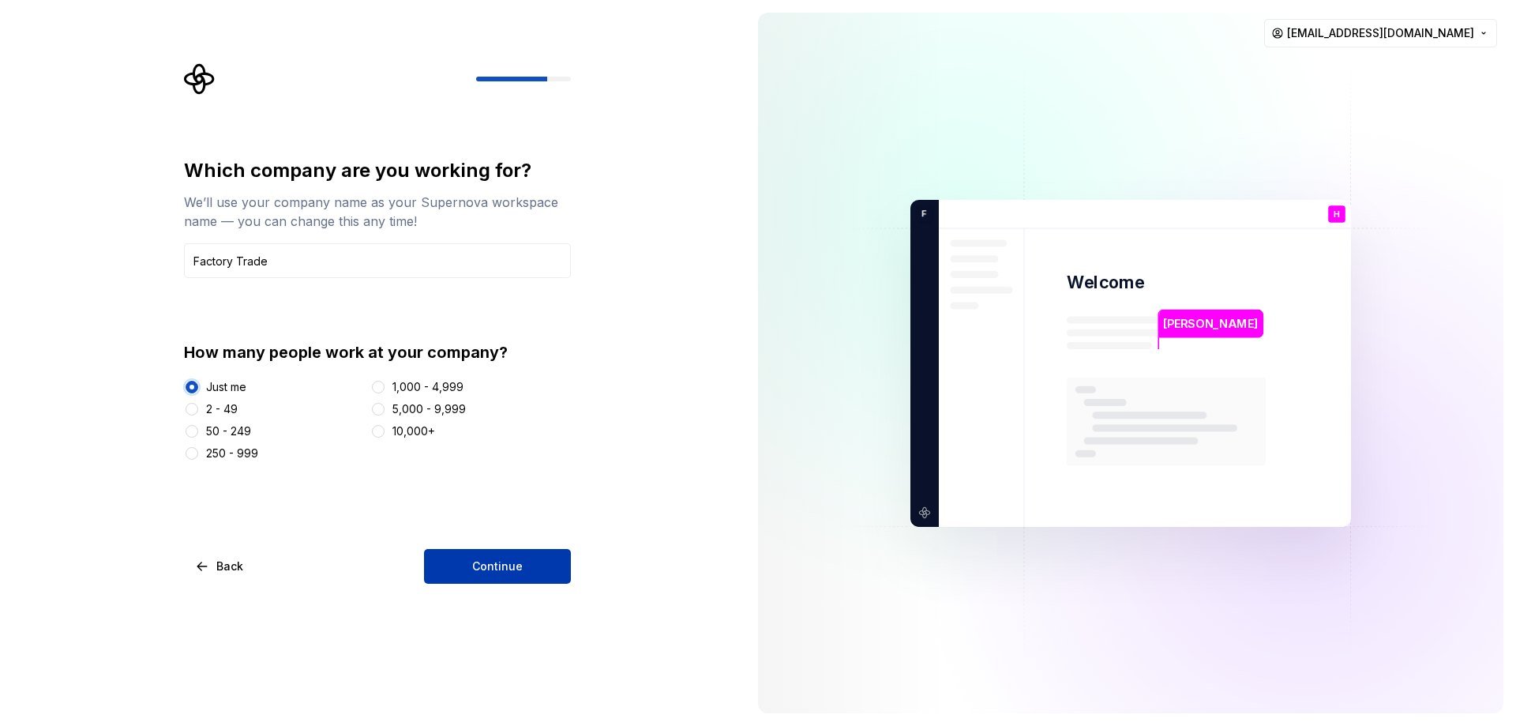 This screenshot has width=1516, height=726. Describe the element at coordinates (497, 566) in the screenshot. I see `span: Continue` at that location.